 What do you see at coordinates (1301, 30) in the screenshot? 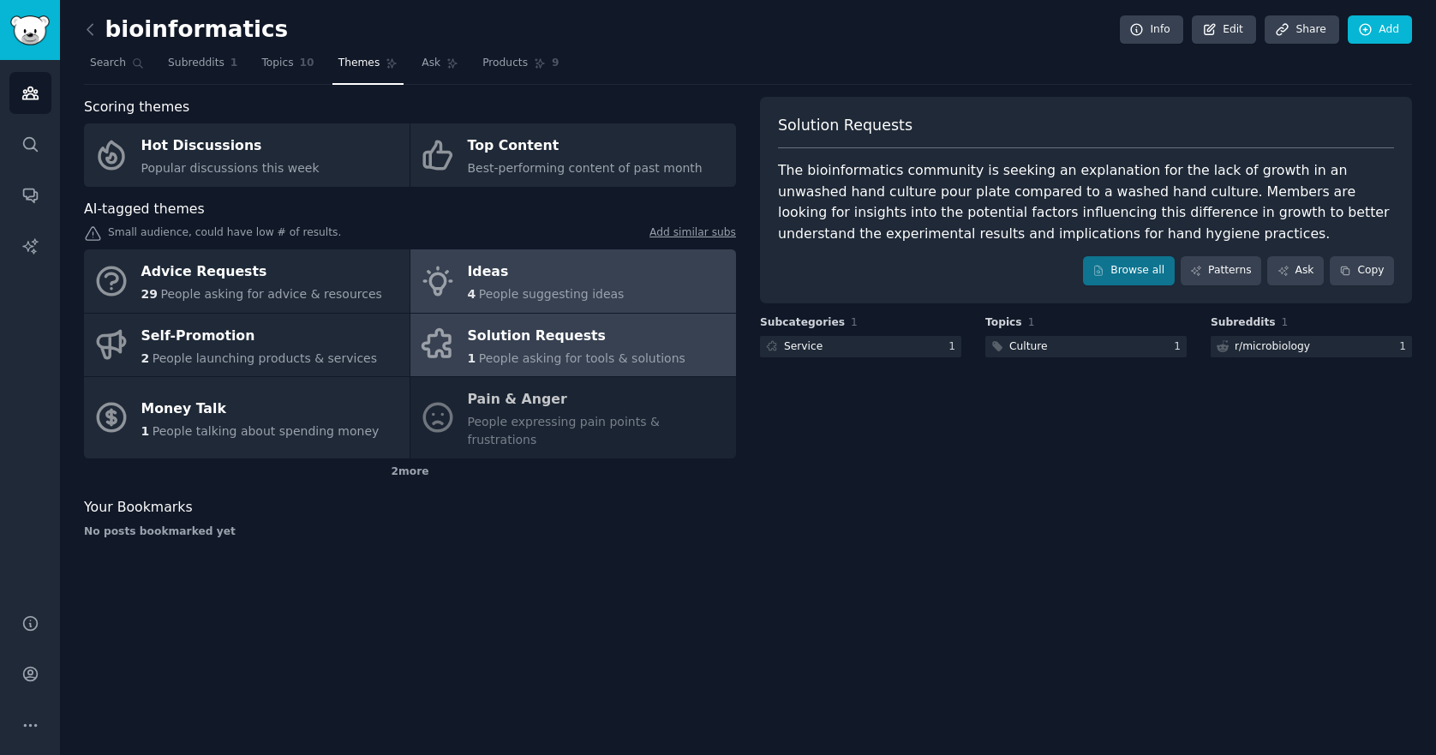
I see `a: Share` at bounding box center [1301, 30].